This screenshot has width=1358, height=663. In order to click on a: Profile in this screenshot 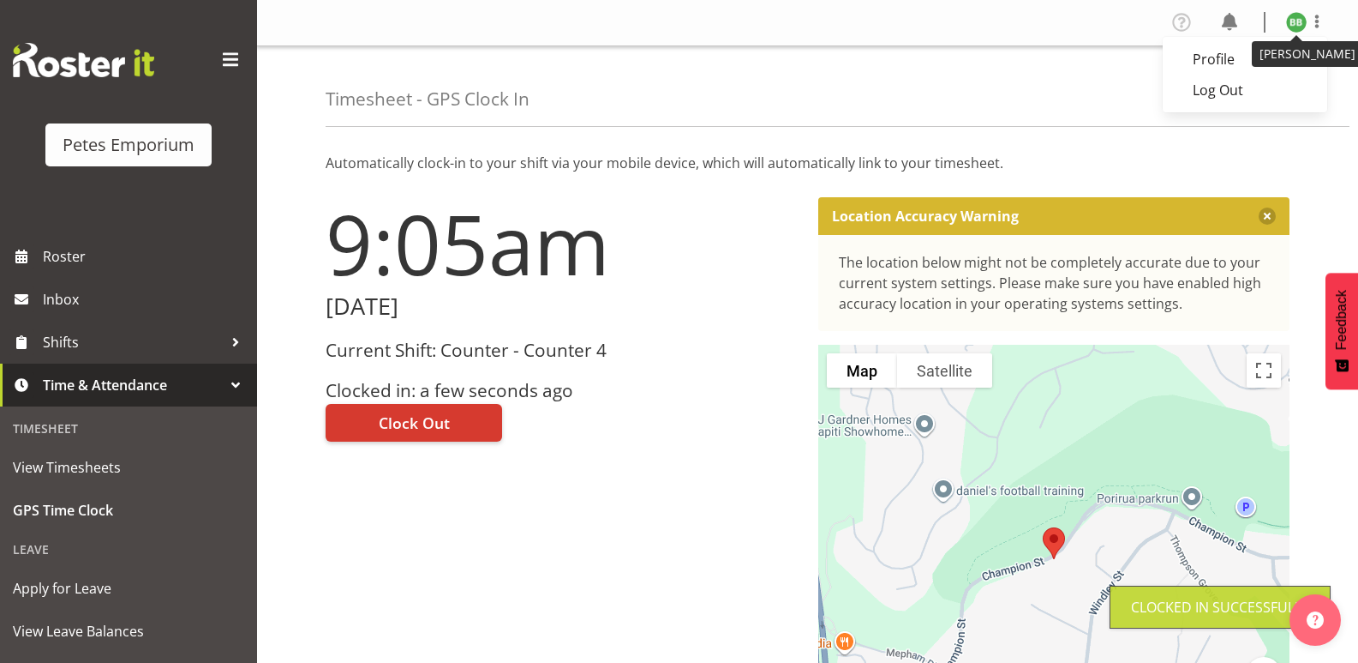, I will do `click(1245, 59)`.